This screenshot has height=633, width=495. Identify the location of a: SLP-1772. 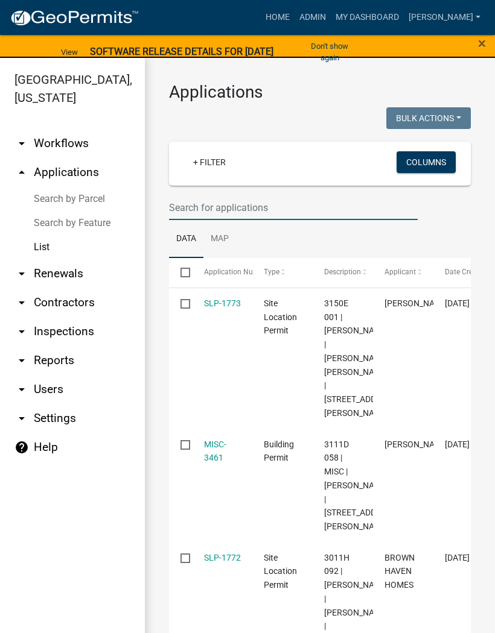
(222, 558).